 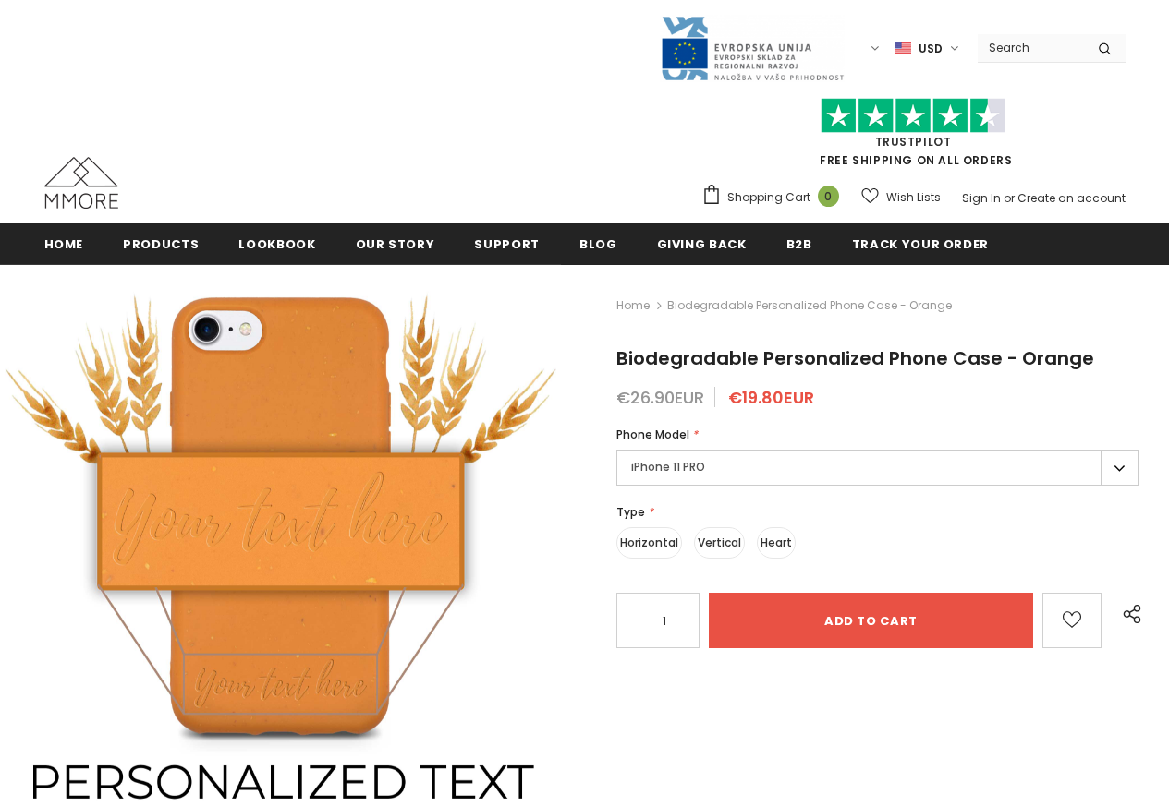 I want to click on span: Phone Model, so click(x=652, y=434).